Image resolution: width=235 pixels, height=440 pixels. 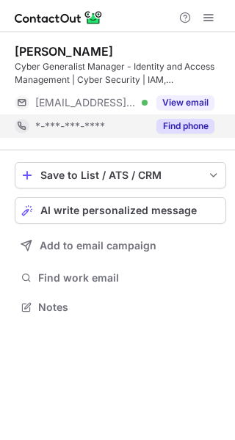 I want to click on img: ContactOut v5.3.10, so click(x=59, y=18).